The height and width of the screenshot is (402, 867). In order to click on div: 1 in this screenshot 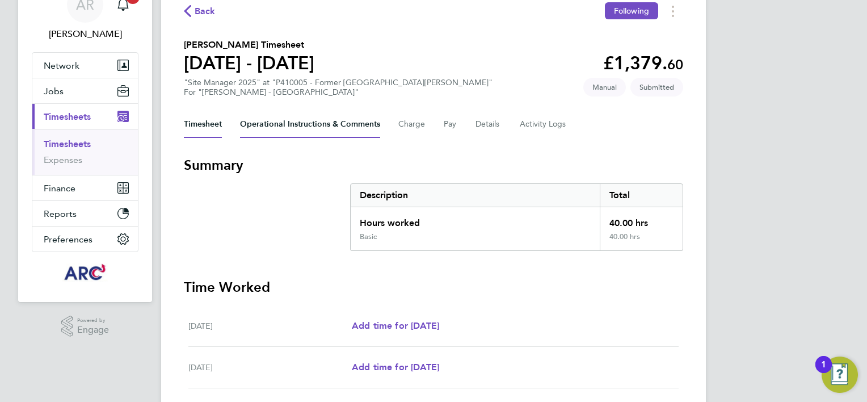, I will do `click(823, 372)`.